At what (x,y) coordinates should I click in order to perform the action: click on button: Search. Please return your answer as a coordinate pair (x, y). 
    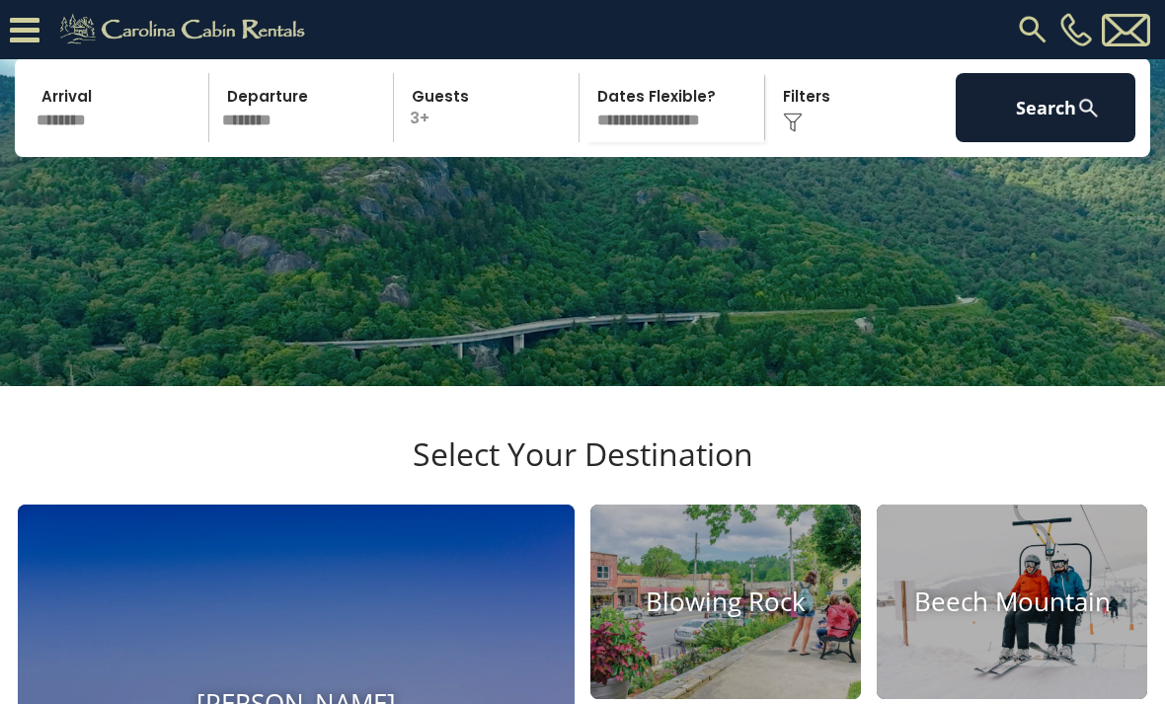
    Looking at the image, I should click on (1046, 108).